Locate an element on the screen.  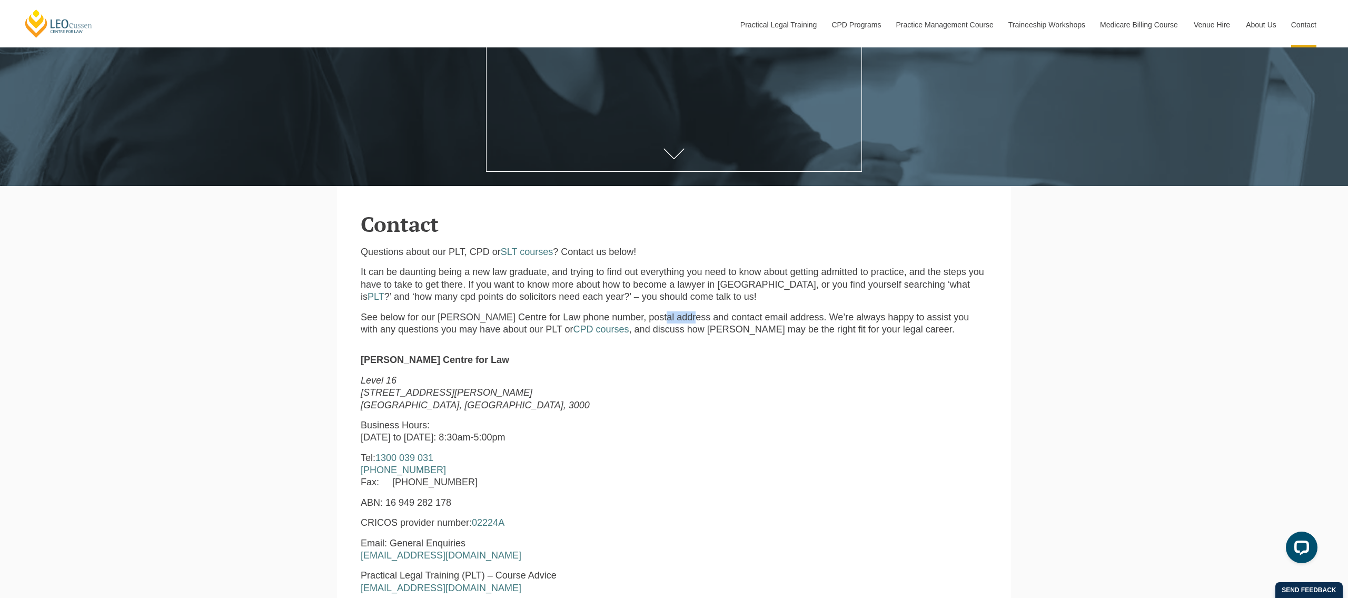
a: Contact is located at coordinates (1304, 25).